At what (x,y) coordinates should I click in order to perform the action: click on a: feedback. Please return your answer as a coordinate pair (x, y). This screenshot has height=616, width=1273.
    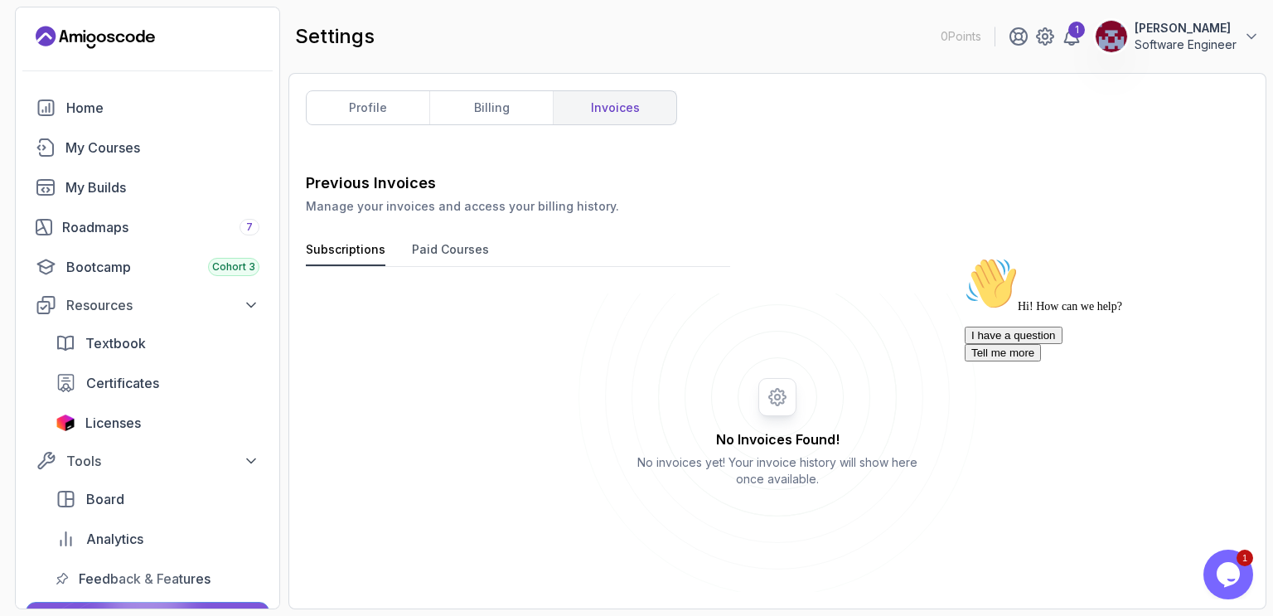
    Looking at the image, I should click on (158, 579).